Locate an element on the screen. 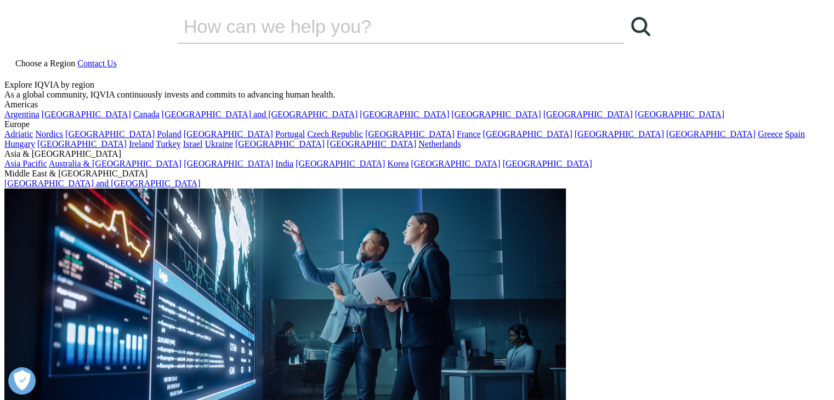 The height and width of the screenshot is (400, 834). a: Poland is located at coordinates (169, 134).